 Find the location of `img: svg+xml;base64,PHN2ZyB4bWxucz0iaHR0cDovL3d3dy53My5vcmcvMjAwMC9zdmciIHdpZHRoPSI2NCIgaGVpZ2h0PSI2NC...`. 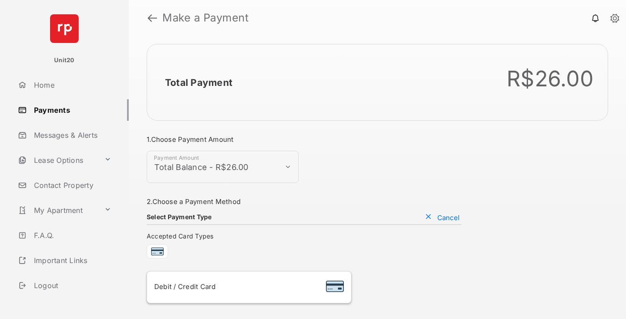

img: svg+xml;base64,PHN2ZyB4bWxucz0iaHR0cDovL3d3dy53My5vcmcvMjAwMC9zdmciIHdpZHRoPSI2NCIgaGVpZ2h0PSI2NC... is located at coordinates (64, 29).